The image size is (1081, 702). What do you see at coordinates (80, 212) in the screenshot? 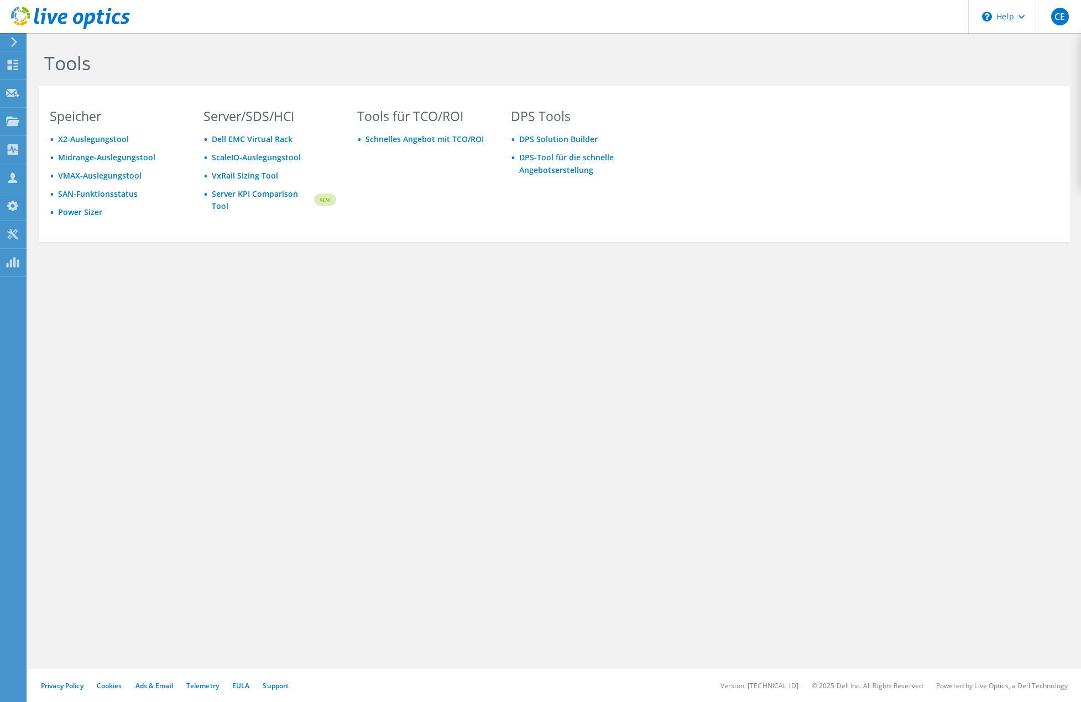
I see `a: Power Sizer` at bounding box center [80, 212].